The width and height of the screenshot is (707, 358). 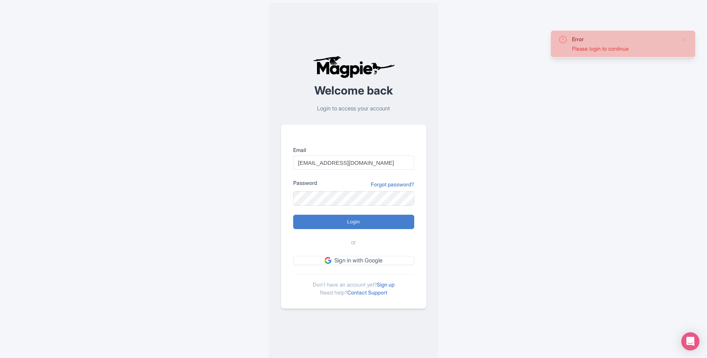 What do you see at coordinates (354, 150) in the screenshot?
I see `label: Email` at bounding box center [354, 150].